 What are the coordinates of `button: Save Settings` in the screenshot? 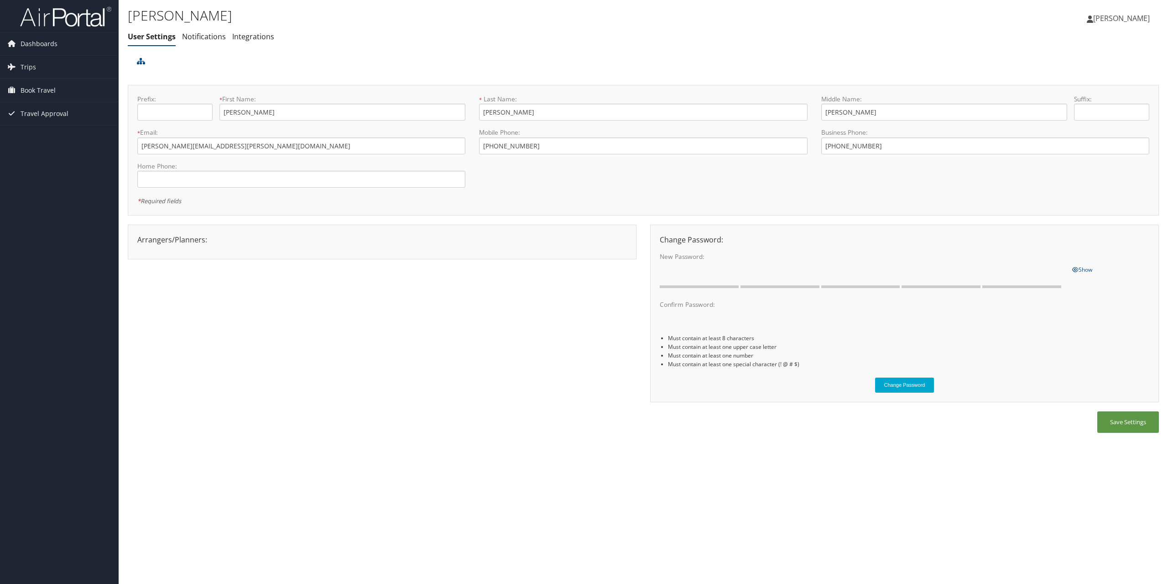 It's located at (1128, 422).